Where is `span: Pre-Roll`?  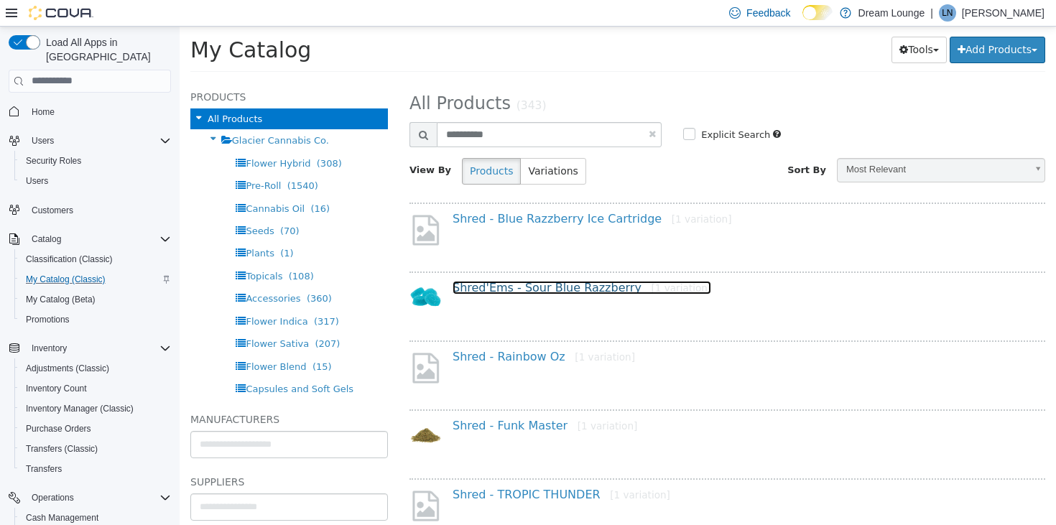 span: Pre-Roll is located at coordinates (83, 159).